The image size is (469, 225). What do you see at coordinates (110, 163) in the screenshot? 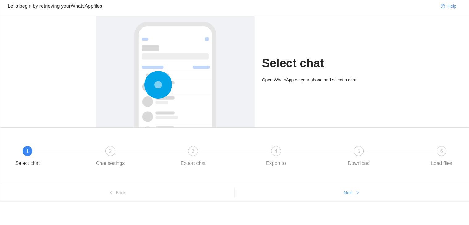
I see `div: Chat settings` at bounding box center [110, 163].